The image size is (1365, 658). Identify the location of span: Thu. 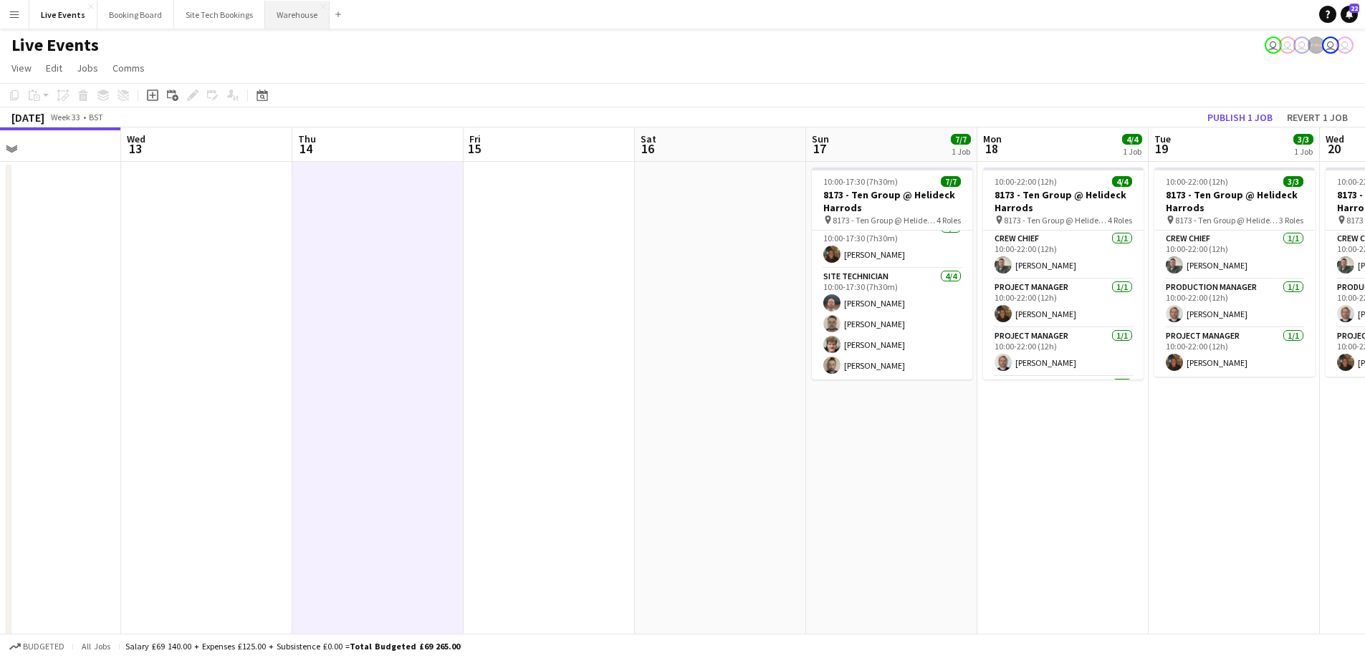
(307, 139).